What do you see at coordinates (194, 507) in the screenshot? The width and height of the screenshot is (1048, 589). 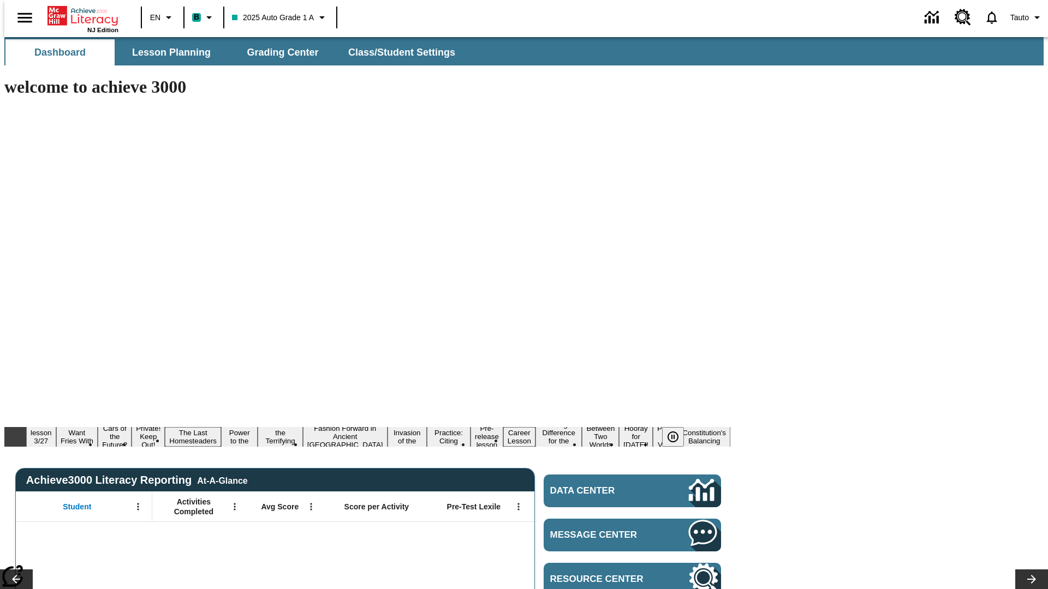 I see `span: Activities Completed` at bounding box center [194, 507].